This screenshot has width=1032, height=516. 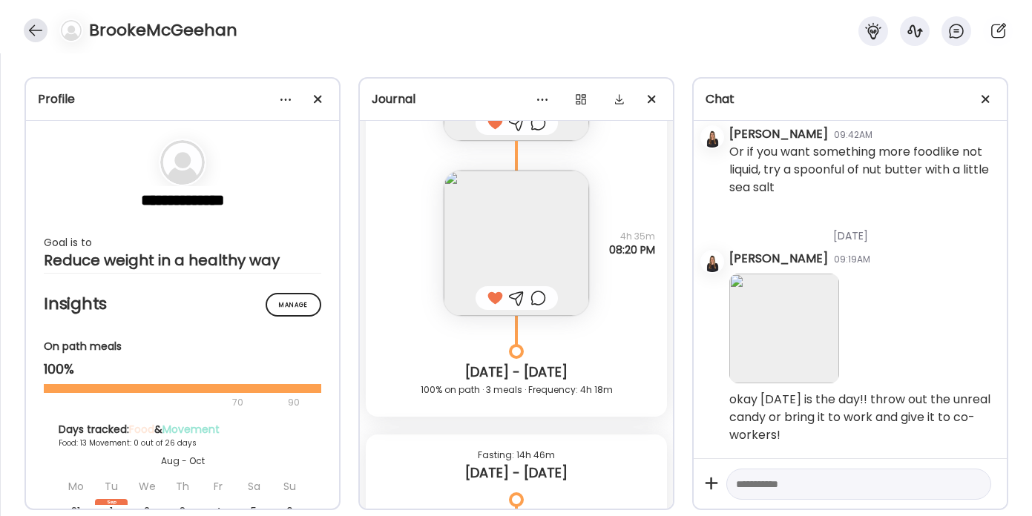 I want to click on div: Food: 13 Movement: 0 out of 26 days, so click(x=183, y=443).